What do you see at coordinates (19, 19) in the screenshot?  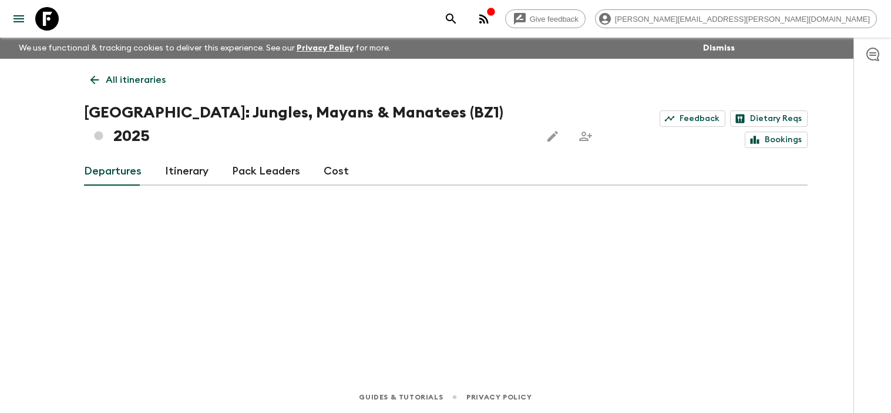 I see `button: menu` at bounding box center [19, 19].